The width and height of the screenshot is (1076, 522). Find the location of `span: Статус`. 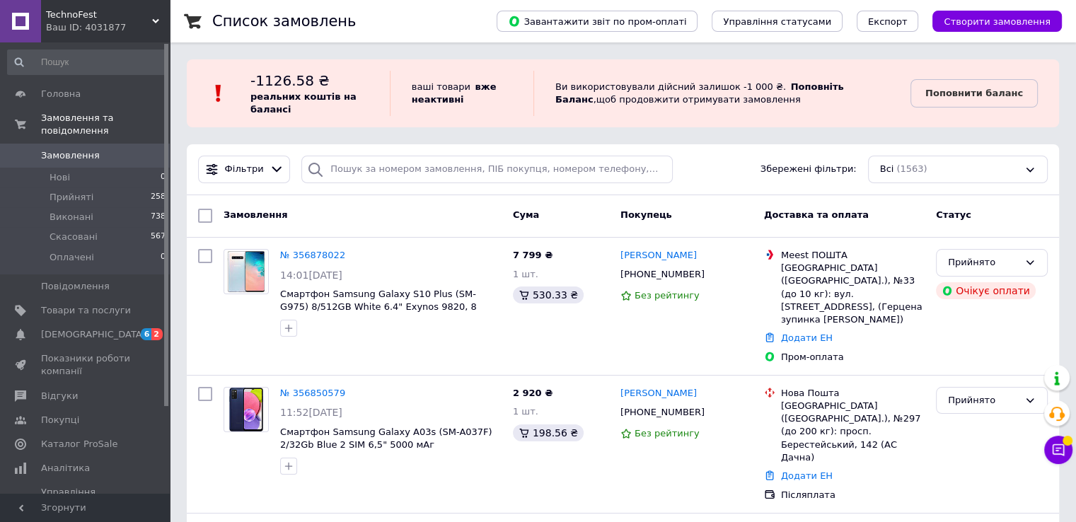

span: Статус is located at coordinates (953, 214).